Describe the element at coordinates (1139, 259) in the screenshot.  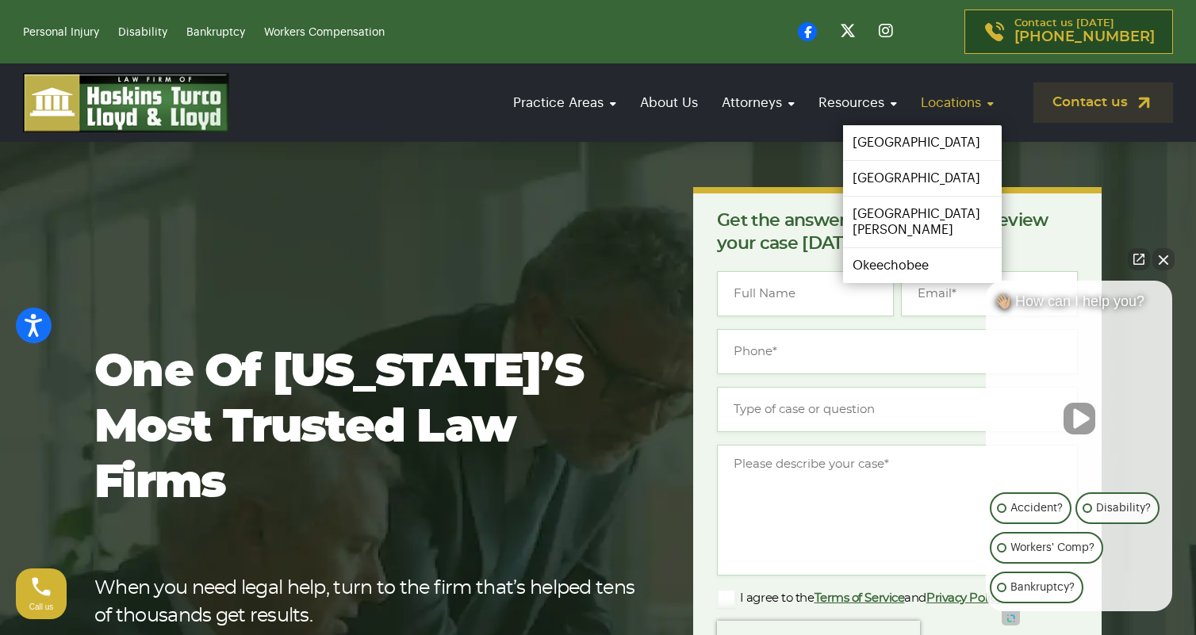
I see `a: Open direct chat` at that location.